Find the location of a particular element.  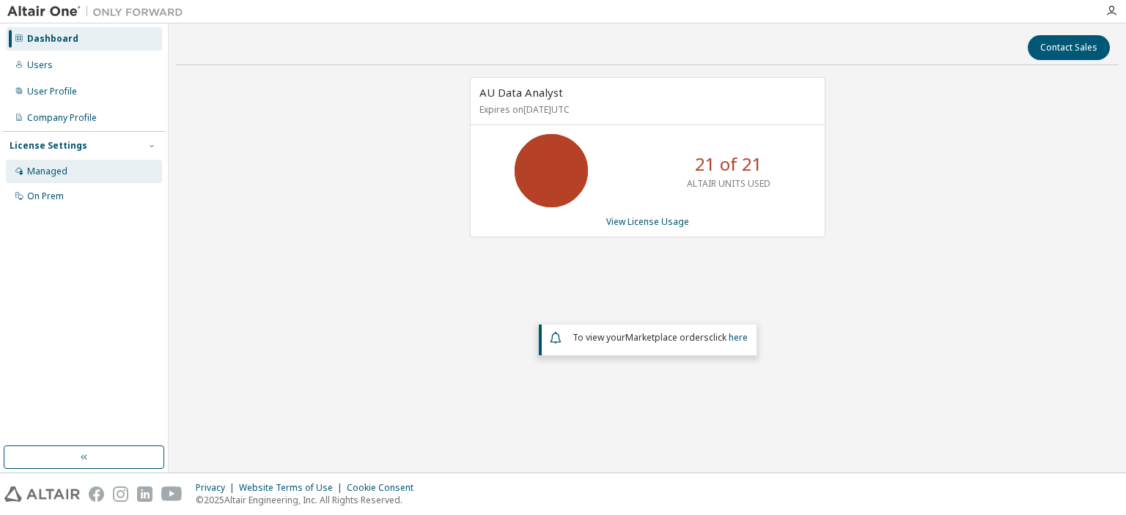

a: View License Usage is located at coordinates (647, 221).